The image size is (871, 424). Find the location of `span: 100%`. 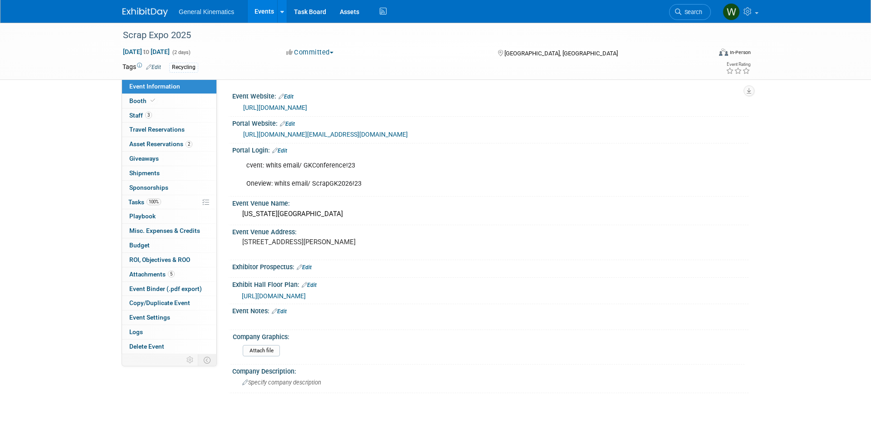

span: 100% is located at coordinates (154, 201).